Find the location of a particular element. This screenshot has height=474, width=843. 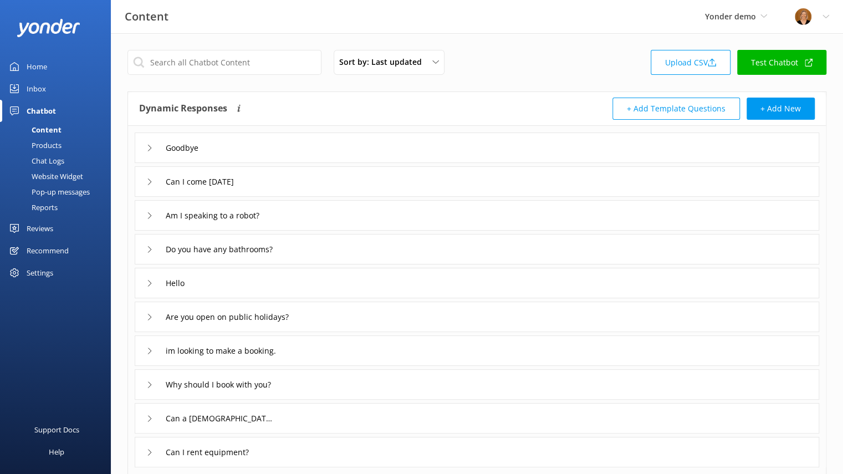

a: Upload CSV is located at coordinates (691, 62).